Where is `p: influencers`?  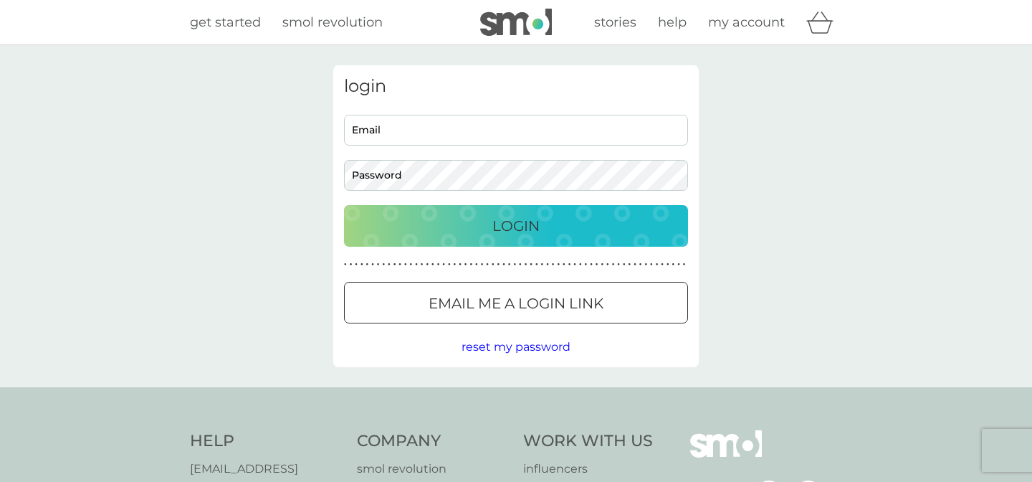
p: influencers is located at coordinates (588, 469).